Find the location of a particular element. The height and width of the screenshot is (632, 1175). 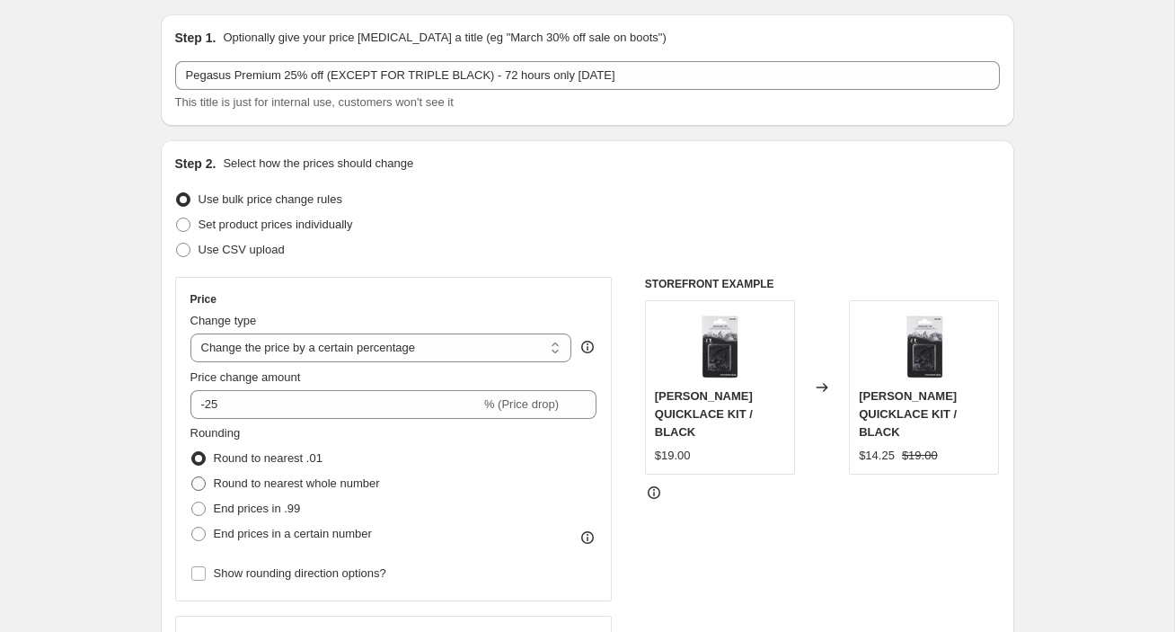

span: Change type is located at coordinates (224, 320).